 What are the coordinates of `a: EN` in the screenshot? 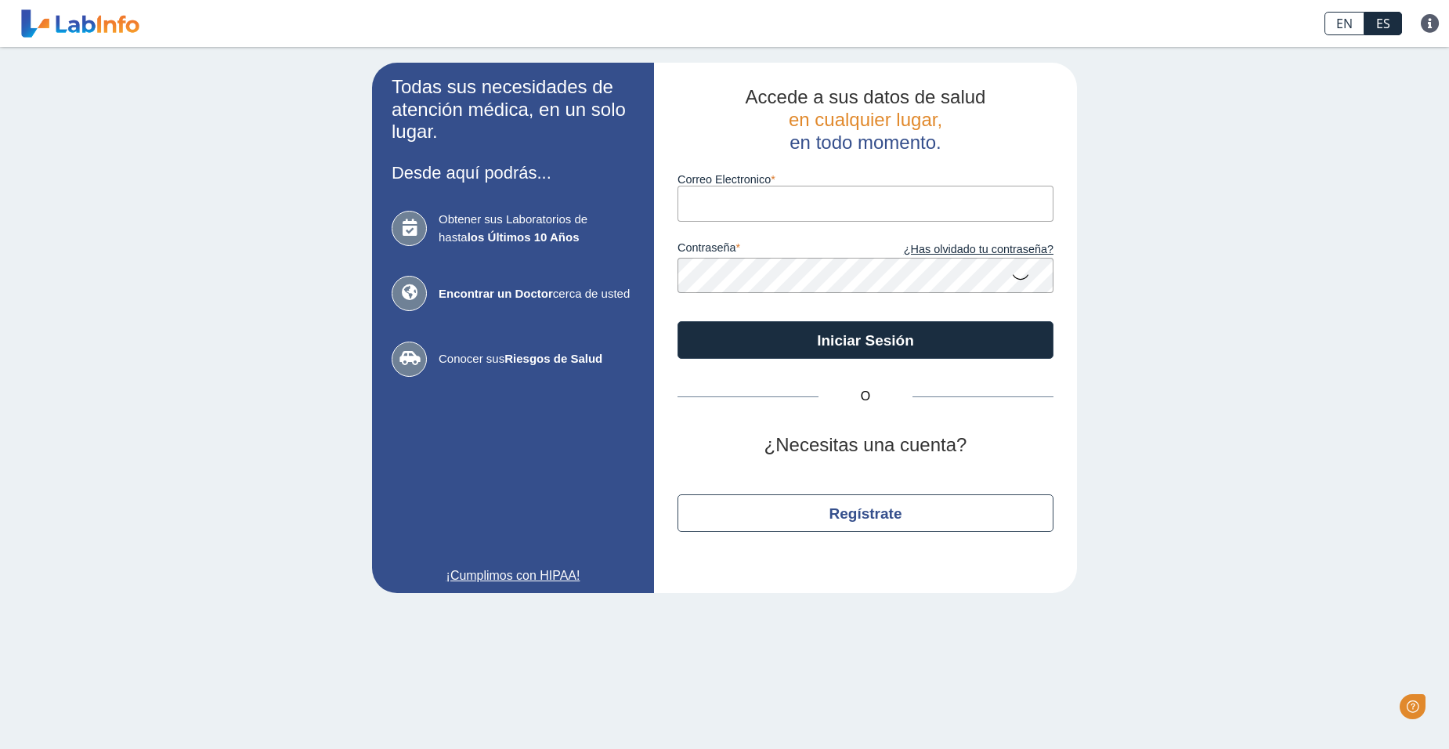 It's located at (1344, 23).